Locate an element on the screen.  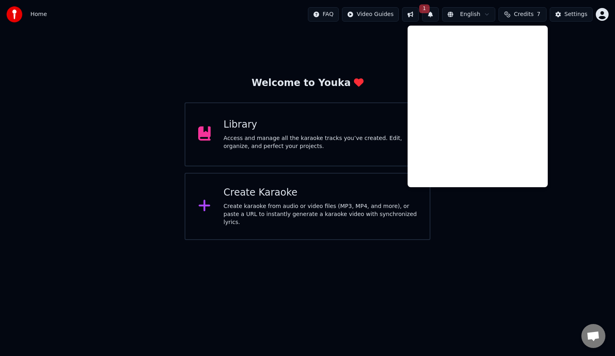
button: Credits7 is located at coordinates (522, 14).